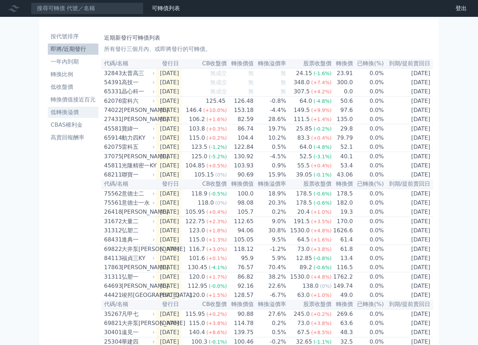 The width and height of the screenshot is (478, 345). What do you see at coordinates (323, 259) in the screenshot?
I see `span: (-0.8%)` at bounding box center [323, 259].